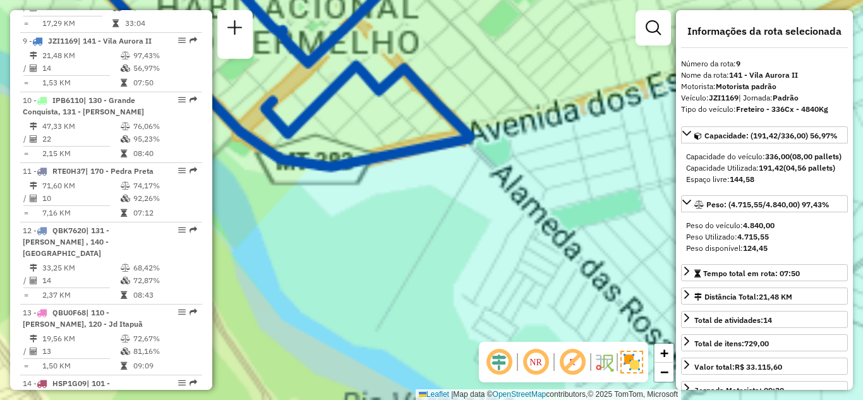 This screenshot has width=863, height=400. What do you see at coordinates (76, 23) in the screenshot?
I see `td: 17,29 KM` at bounding box center [76, 23].